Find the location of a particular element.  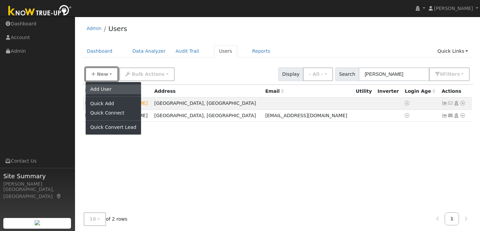

a: Reports is located at coordinates (261, 51).